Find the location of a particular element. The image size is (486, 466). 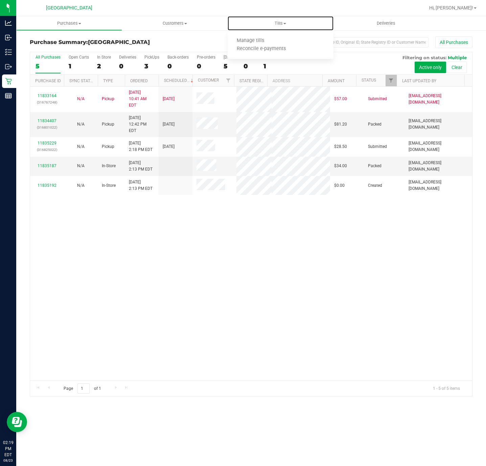

inline-svg: Retail is located at coordinates (8, 81).